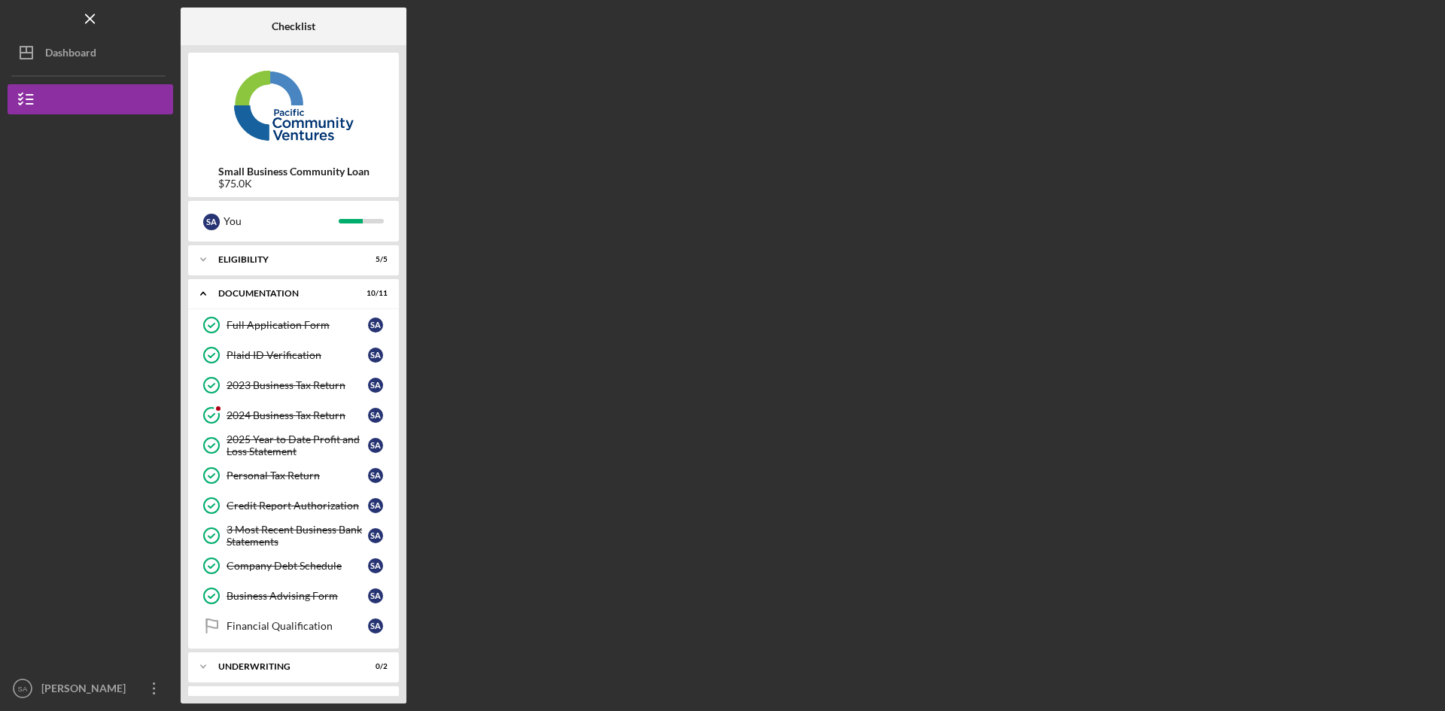 The height and width of the screenshot is (711, 1445). Describe the element at coordinates (297, 596) in the screenshot. I see `div: Business Advising Form` at that location.